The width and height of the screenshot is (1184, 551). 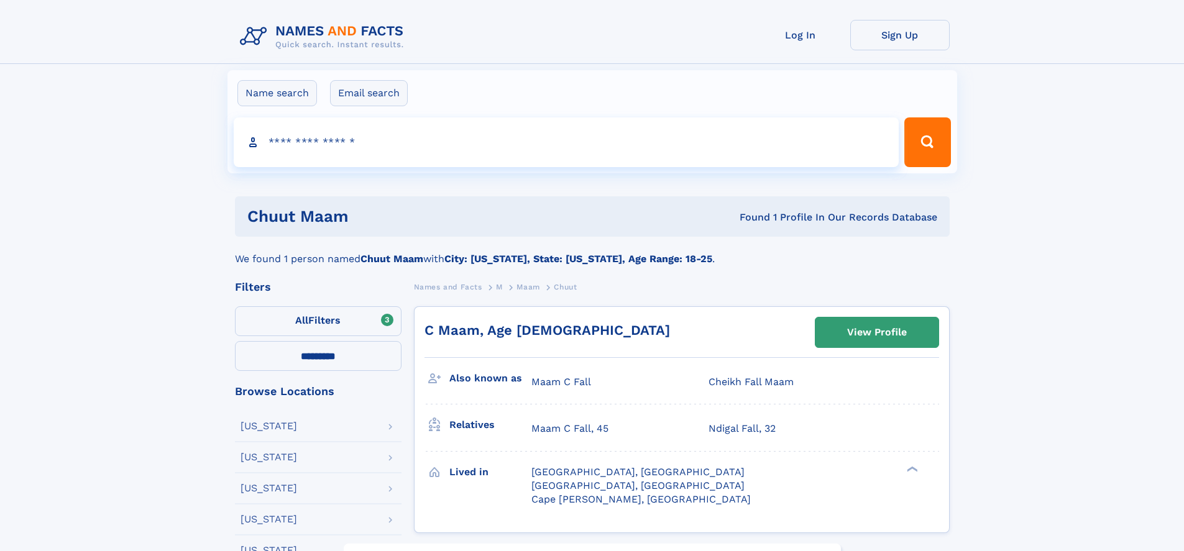 What do you see at coordinates (490, 379) in the screenshot?
I see `h3: Also known as` at bounding box center [490, 379].